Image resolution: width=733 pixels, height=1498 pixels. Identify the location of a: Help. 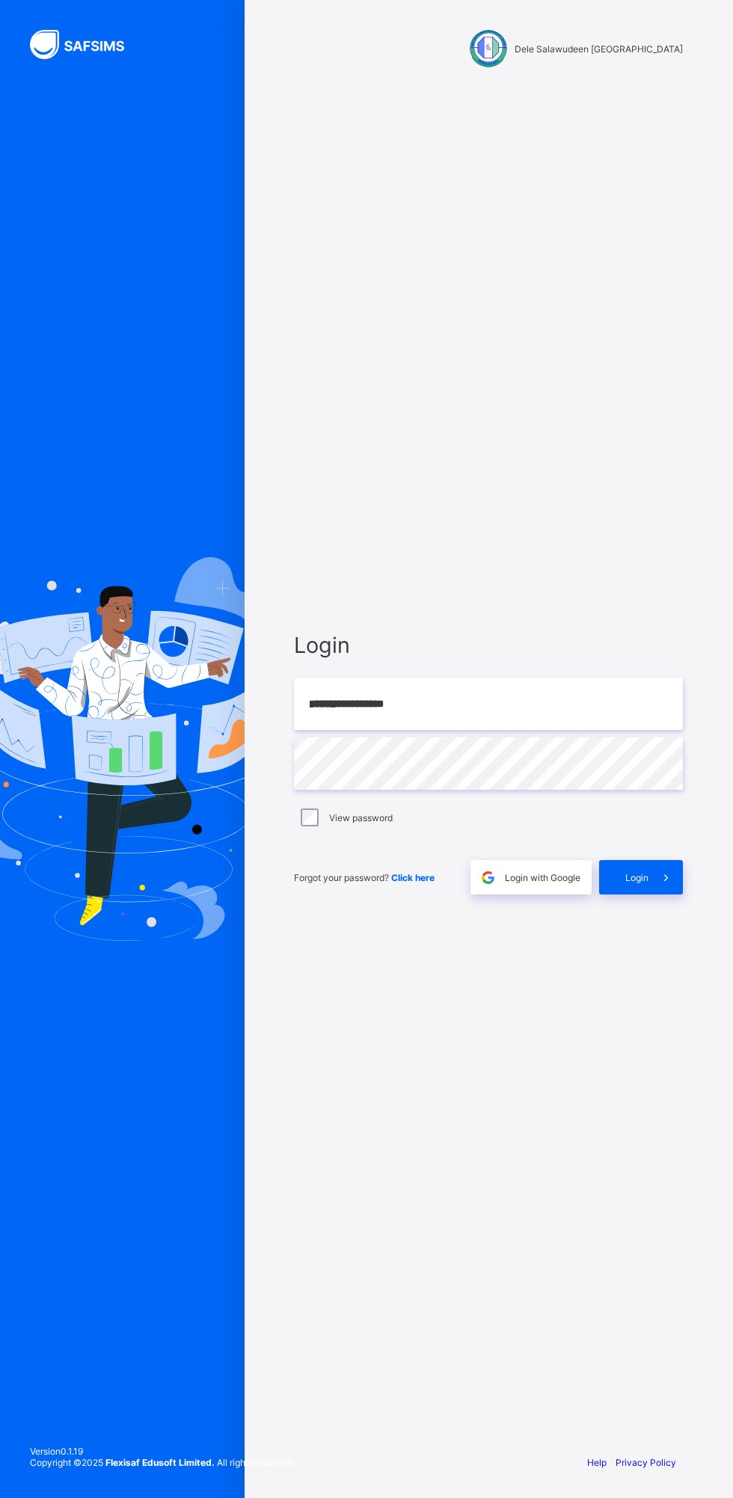
(597, 1462).